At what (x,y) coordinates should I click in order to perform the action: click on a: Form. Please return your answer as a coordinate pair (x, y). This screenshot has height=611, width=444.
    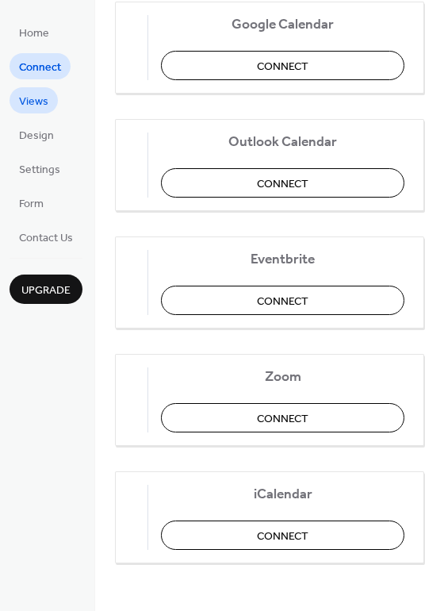
    Looking at the image, I should click on (31, 202).